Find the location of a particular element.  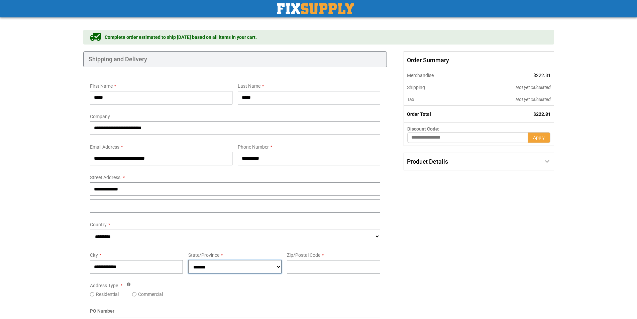

span: Street Address is located at coordinates (105, 177).